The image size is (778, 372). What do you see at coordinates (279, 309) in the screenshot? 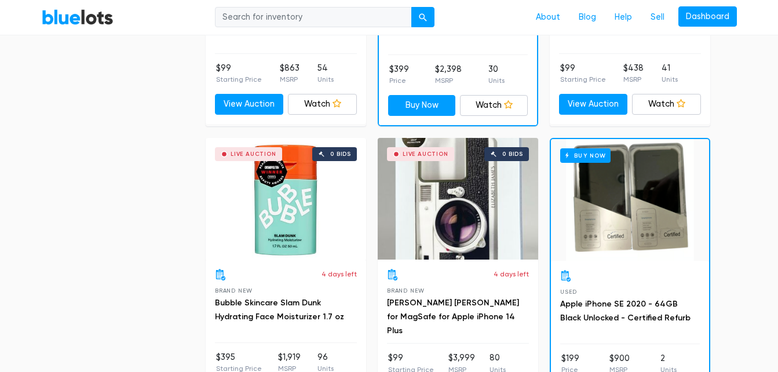
I see `a: Bubble Skincare Slam Dunk Hydrating Face Moisturizer 1.7 oz` at bounding box center [279, 309].